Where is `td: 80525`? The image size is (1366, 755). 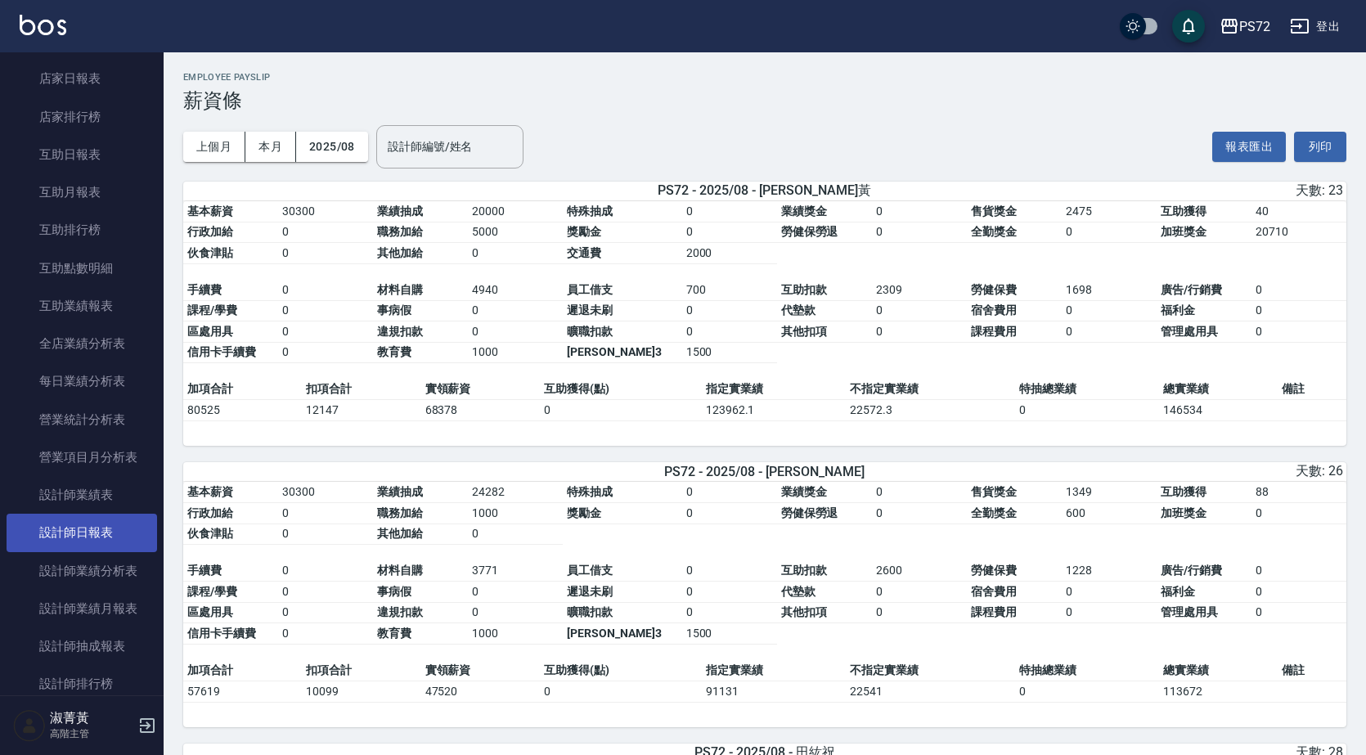 td: 80525 is located at coordinates (242, 411).